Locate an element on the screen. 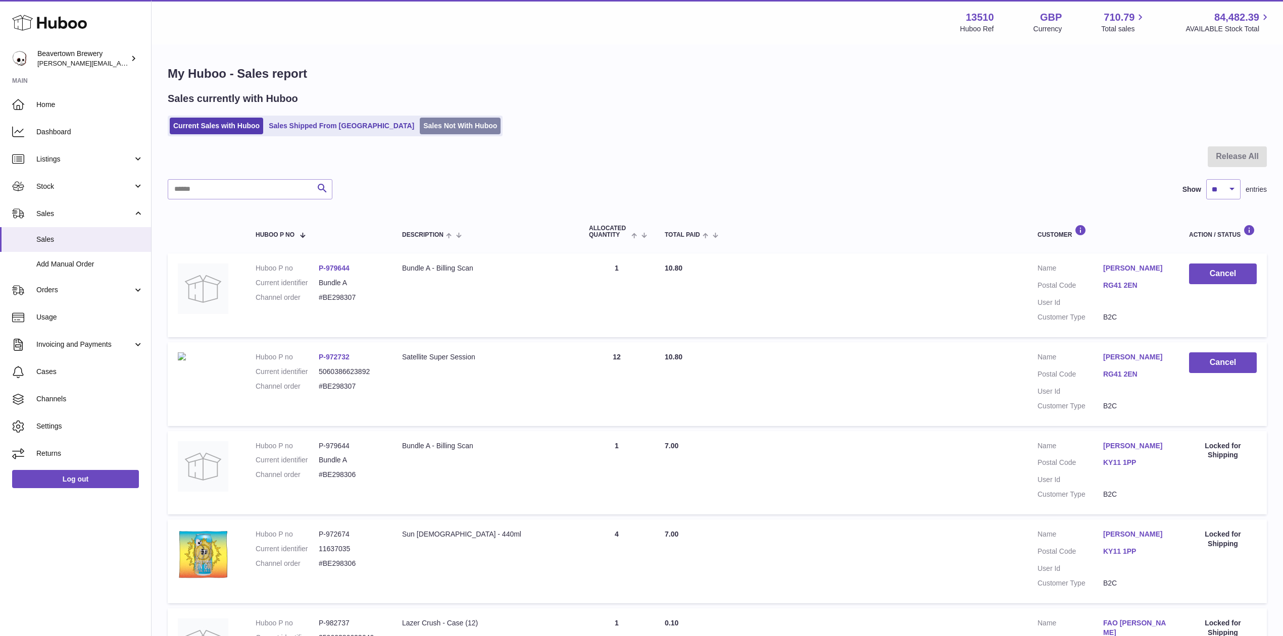 The image size is (1283, 636). span: Cases is located at coordinates (90, 372).